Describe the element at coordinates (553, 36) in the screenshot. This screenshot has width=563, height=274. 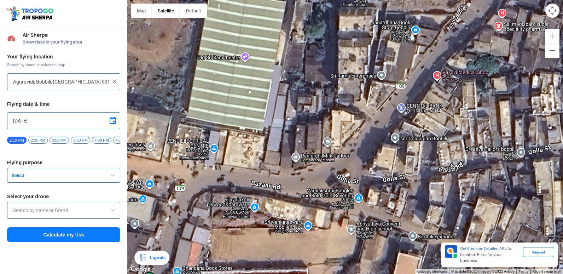
I see `button: Zoom in` at that location.